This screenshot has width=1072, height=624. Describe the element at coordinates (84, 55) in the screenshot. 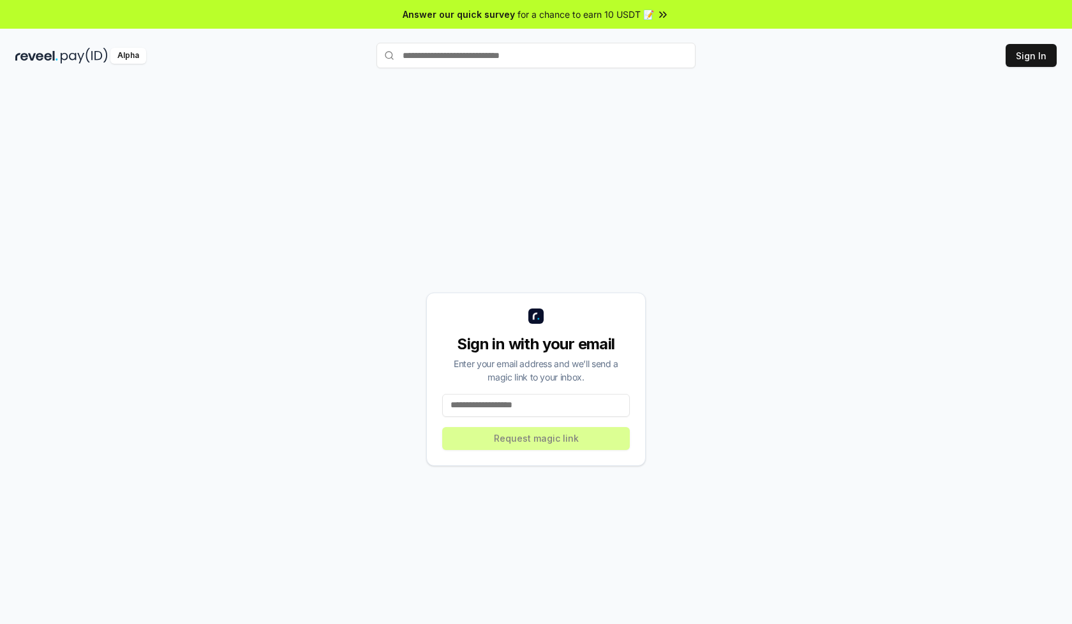

I see `img: pay_id` at that location.